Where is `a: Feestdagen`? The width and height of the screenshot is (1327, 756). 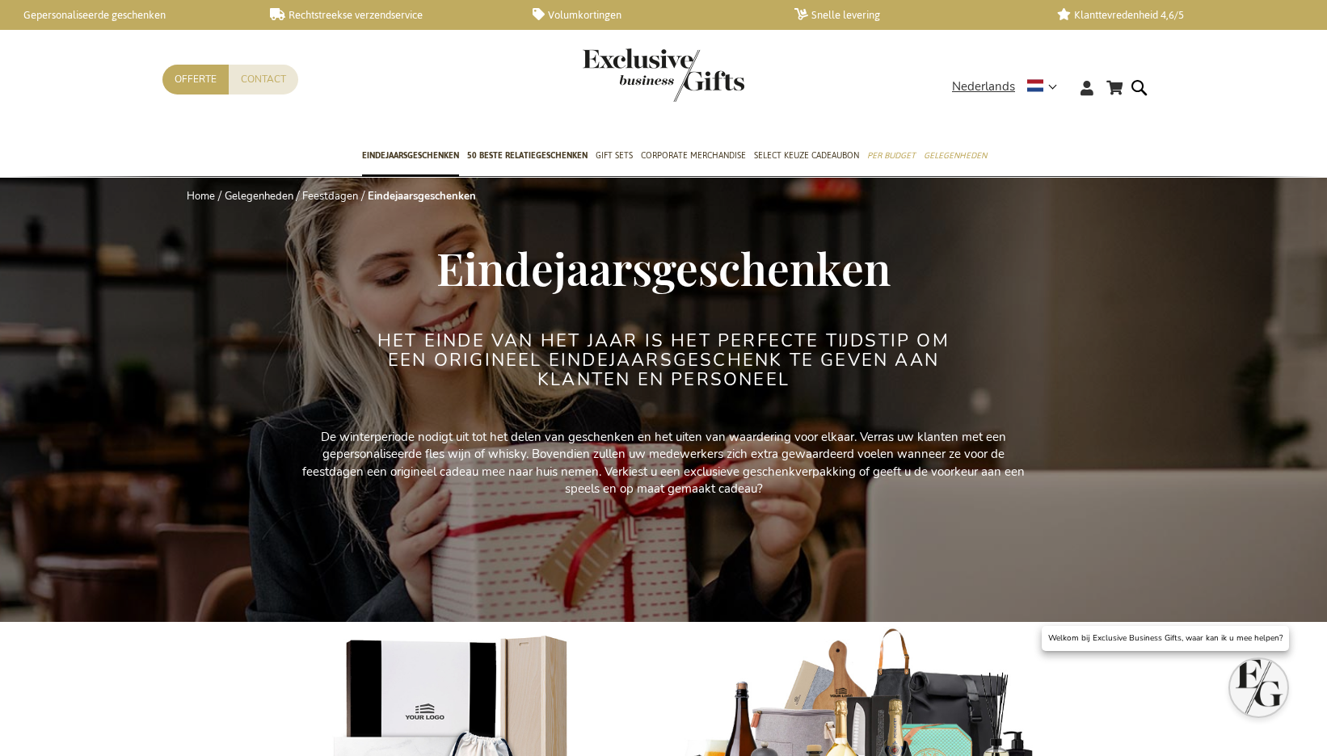 a: Feestdagen is located at coordinates (330, 196).